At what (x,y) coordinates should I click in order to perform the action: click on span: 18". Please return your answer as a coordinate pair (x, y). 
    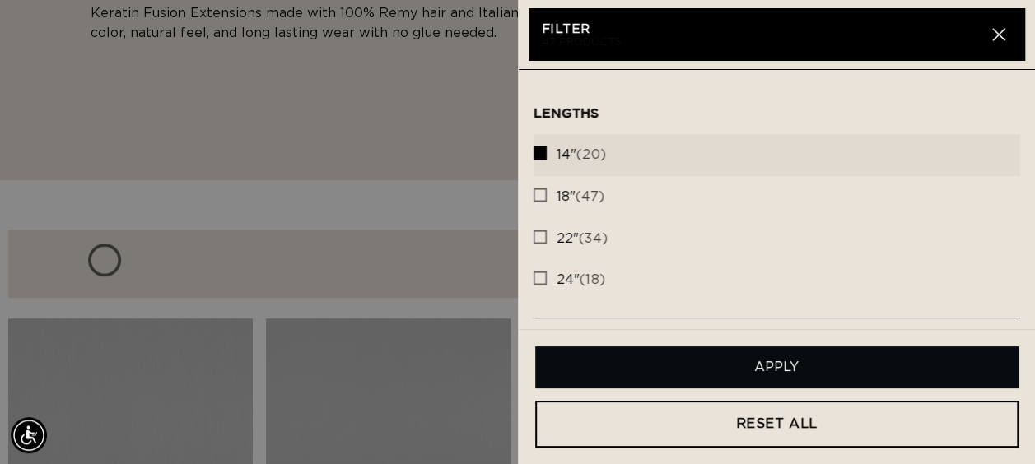
    Looking at the image, I should click on (566, 197).